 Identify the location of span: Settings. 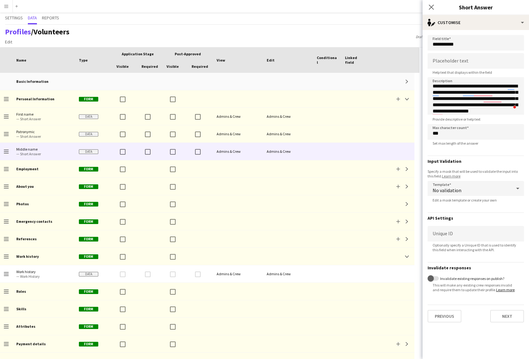
(14, 18).